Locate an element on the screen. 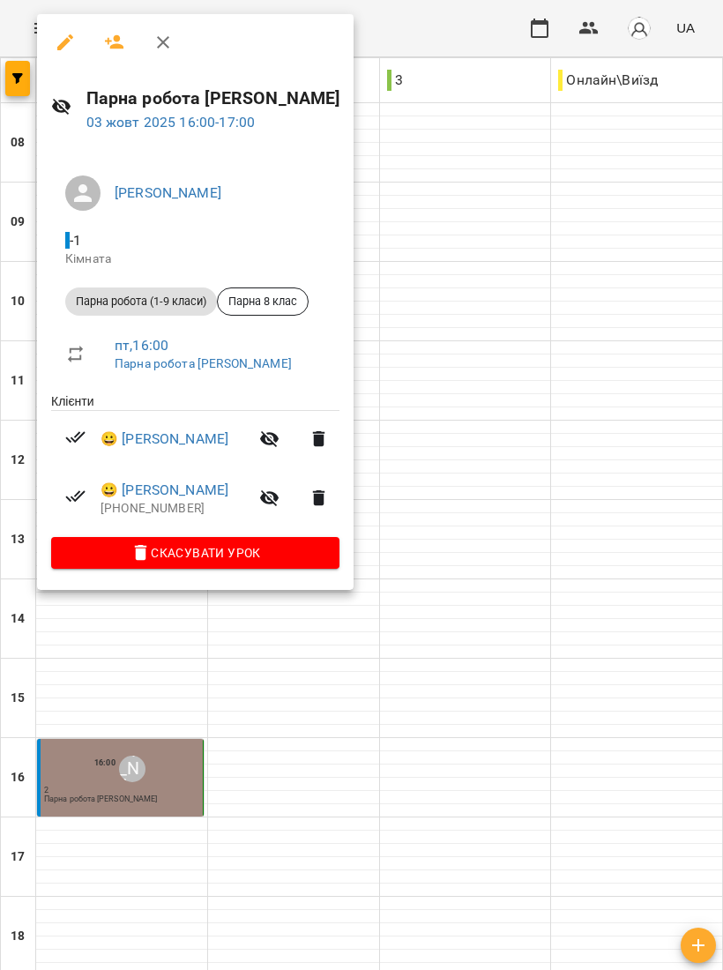 The width and height of the screenshot is (723, 970). a: 03 жовт 2025 16:00-17:00 is located at coordinates (171, 122).